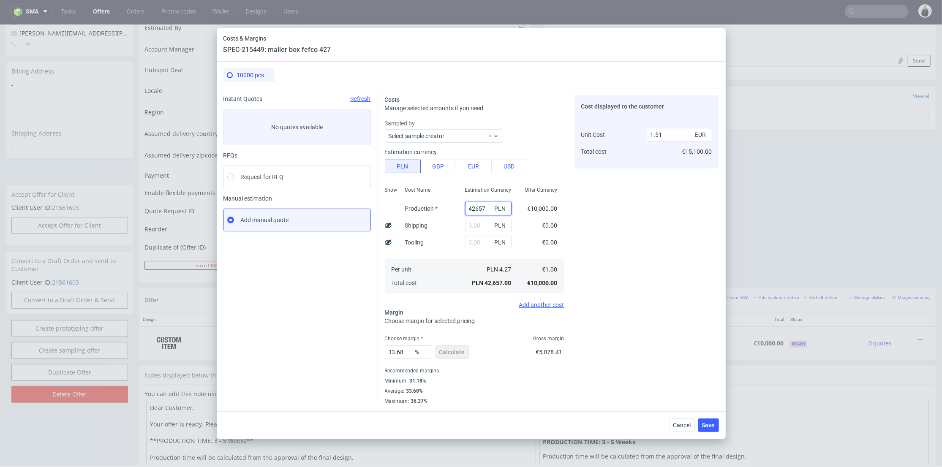 This screenshot has height=467, width=942. What do you see at coordinates (221, 111) in the screenshot?
I see `td: Assumed delivery country` at bounding box center [221, 111].